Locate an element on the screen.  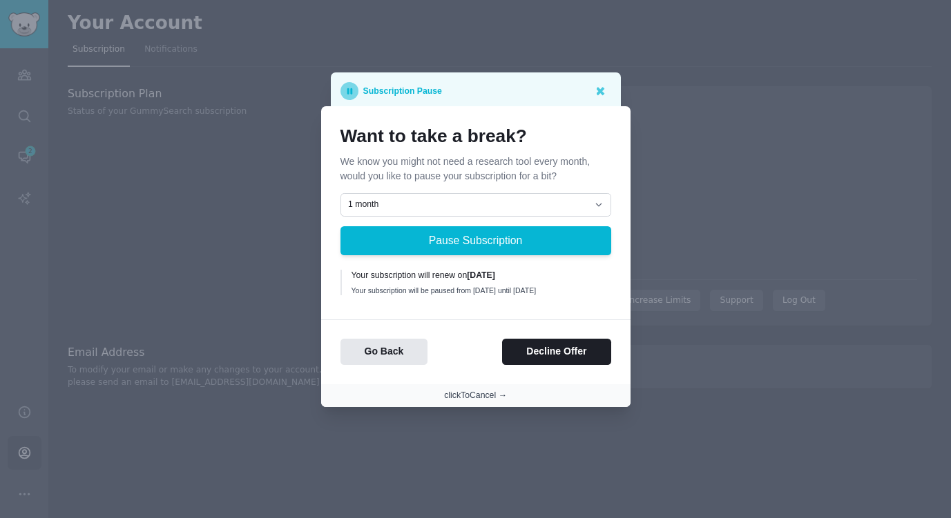
div: Your subscription will renew on is located at coordinates (476, 276).